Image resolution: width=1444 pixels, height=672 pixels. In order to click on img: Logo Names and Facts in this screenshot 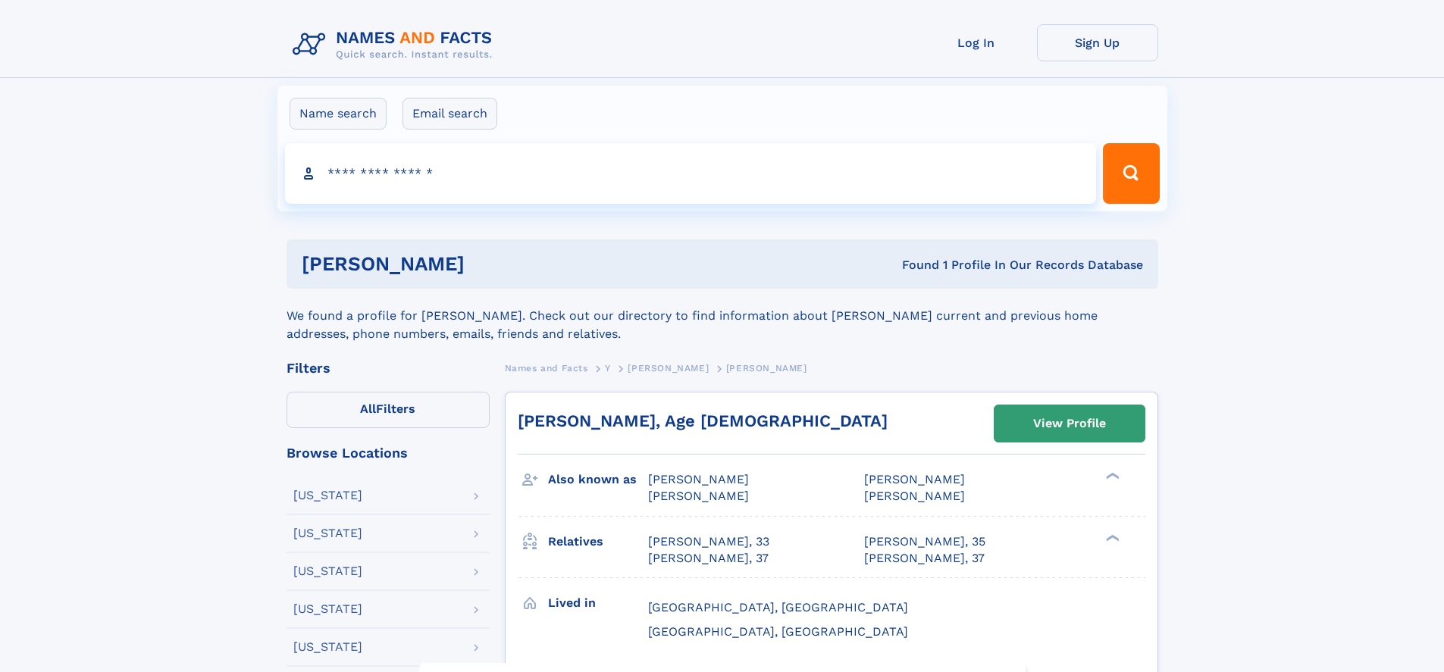, I will do `click(396, 45)`.